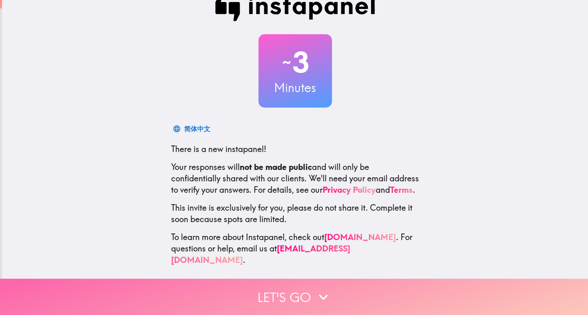  What do you see at coordinates (275, 167) in the screenshot?
I see `b: not be made public` at bounding box center [275, 167].